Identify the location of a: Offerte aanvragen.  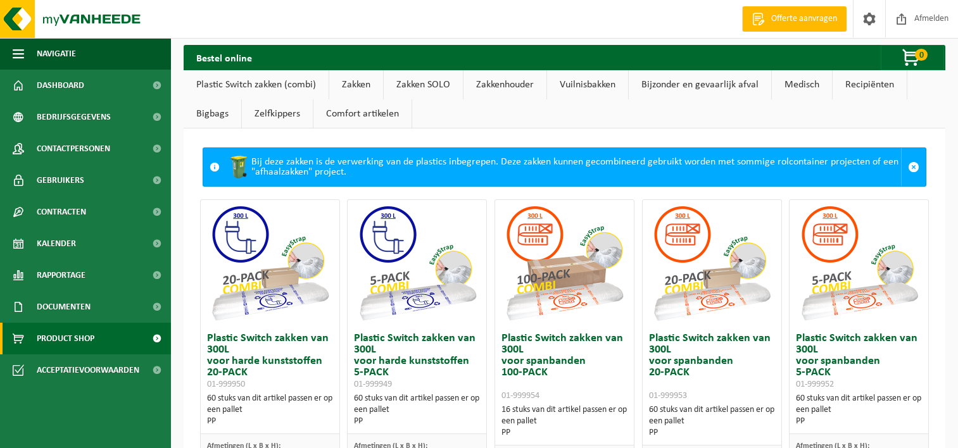
(794, 19).